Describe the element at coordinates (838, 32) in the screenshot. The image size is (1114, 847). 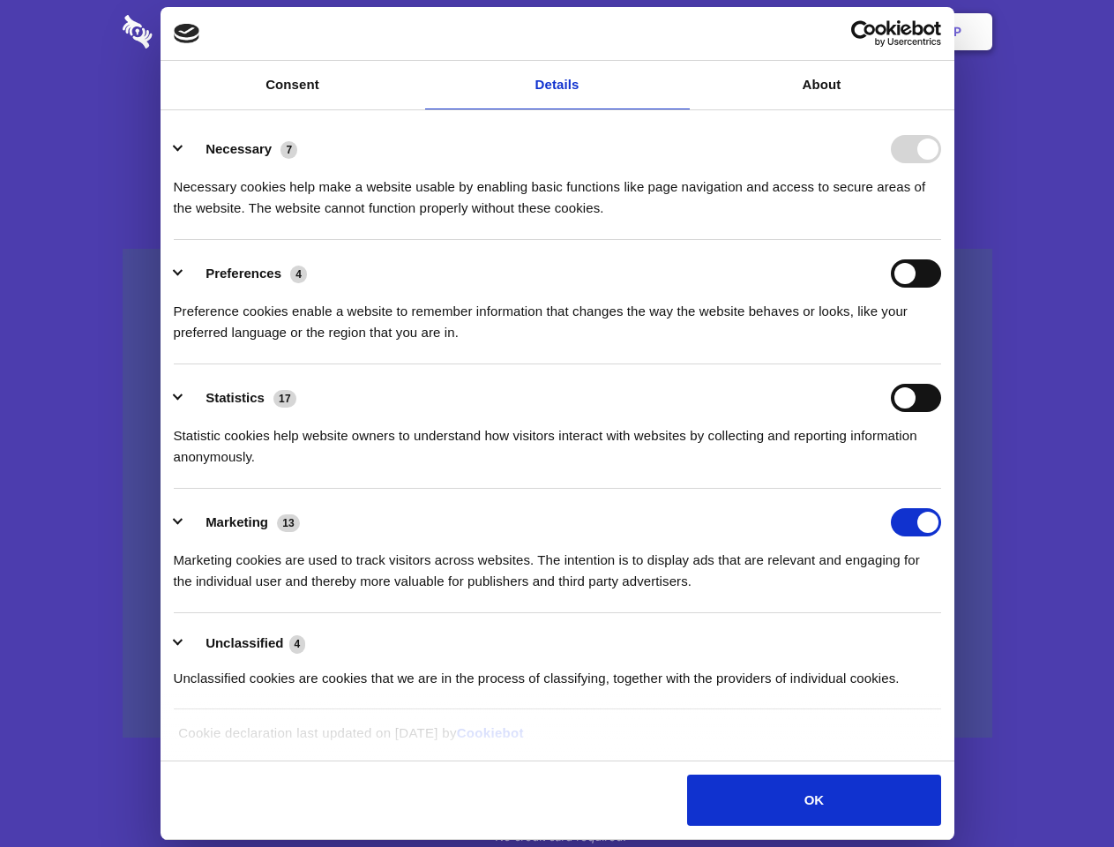
I see `a: Login` at that location.